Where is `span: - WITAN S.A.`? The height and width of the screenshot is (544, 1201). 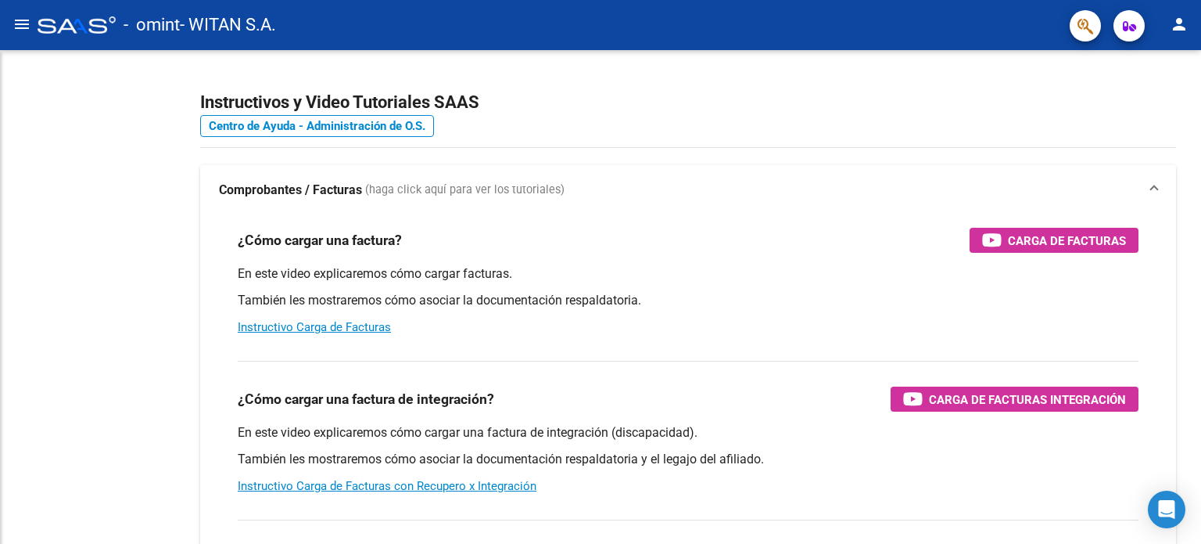 span: - WITAN S.A. is located at coordinates (228, 25).